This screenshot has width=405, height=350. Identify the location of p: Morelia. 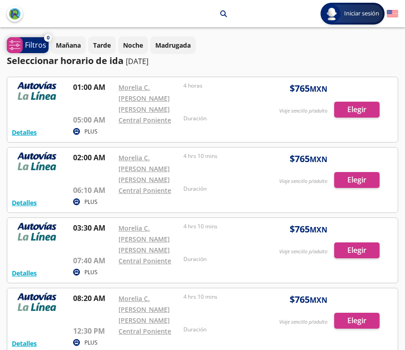
(126, 14).